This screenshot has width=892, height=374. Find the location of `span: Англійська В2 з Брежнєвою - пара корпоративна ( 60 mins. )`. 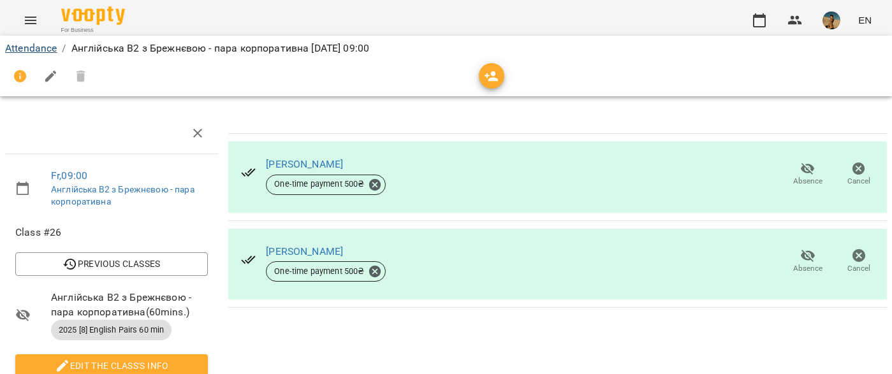

span: Англійська В2 з Брежнєвою - пара корпоративна ( 60 mins. ) is located at coordinates (129, 305).